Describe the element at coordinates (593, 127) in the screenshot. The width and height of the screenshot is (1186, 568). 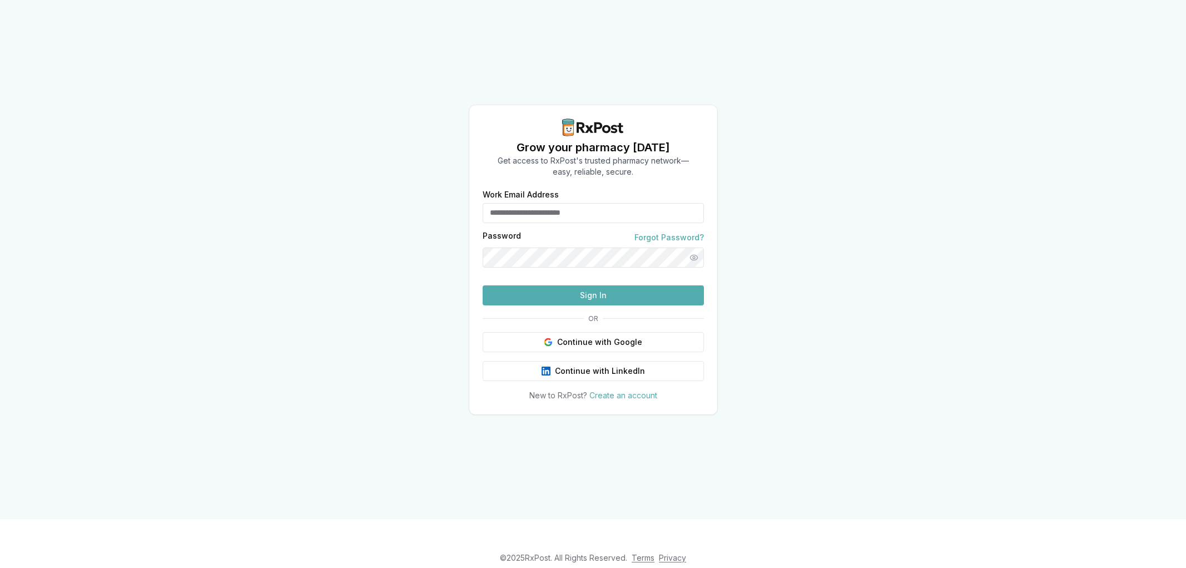
I see `img: RxPost Logo` at that location.